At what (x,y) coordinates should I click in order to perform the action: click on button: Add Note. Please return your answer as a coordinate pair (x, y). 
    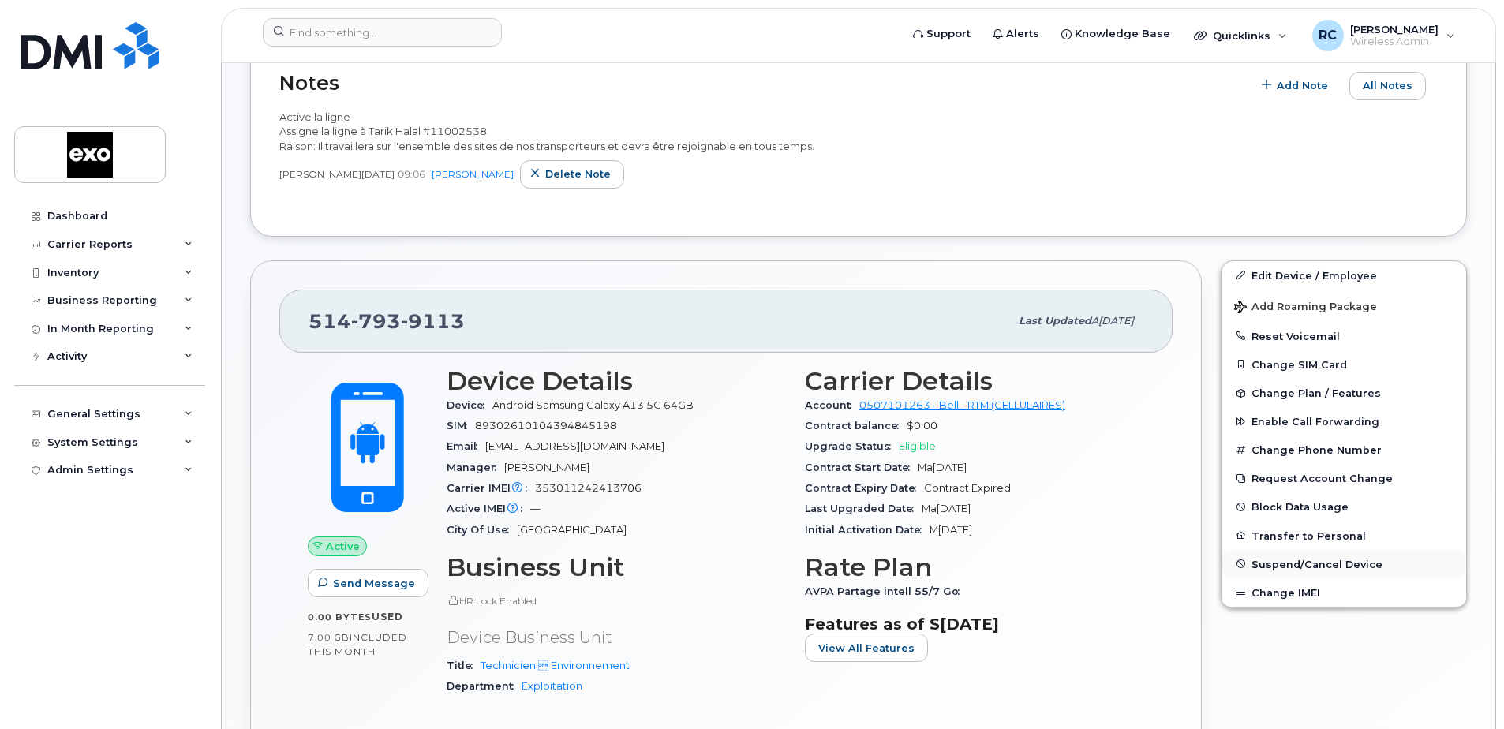
    Looking at the image, I should click on (1296, 86).